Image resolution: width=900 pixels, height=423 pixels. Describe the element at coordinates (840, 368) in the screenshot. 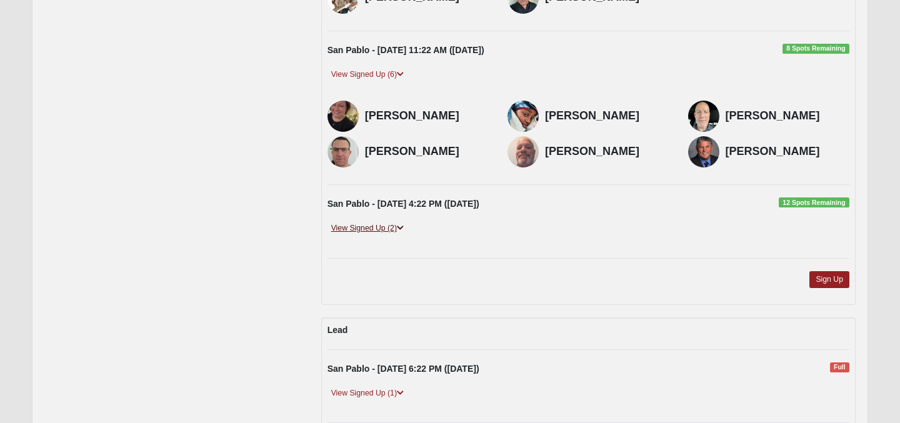

I see `span: Full` at that location.